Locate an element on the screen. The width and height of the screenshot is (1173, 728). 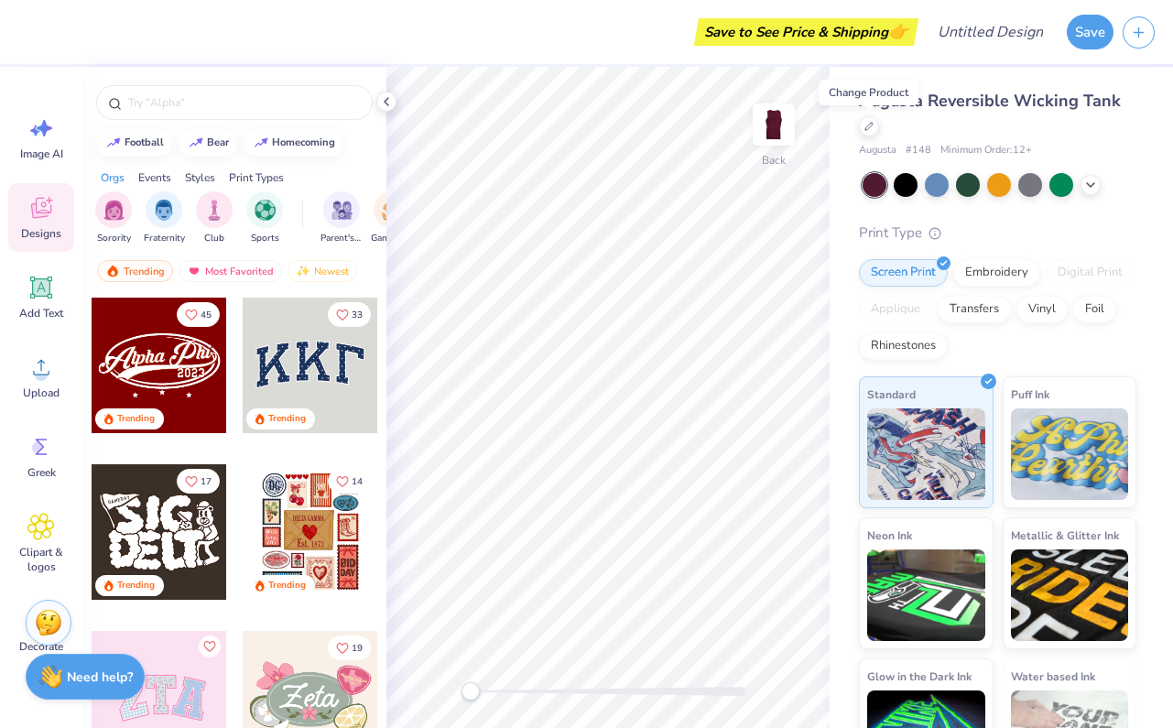
span: # 148 is located at coordinates (918, 150).